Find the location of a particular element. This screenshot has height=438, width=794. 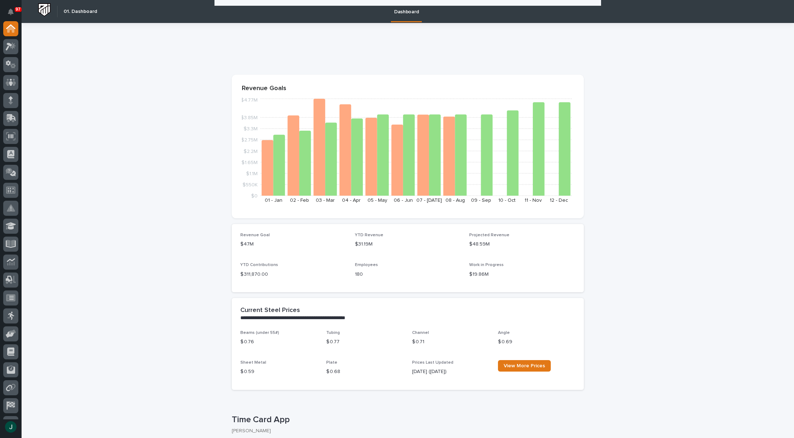

tspan: $1.65M is located at coordinates (249, 162).